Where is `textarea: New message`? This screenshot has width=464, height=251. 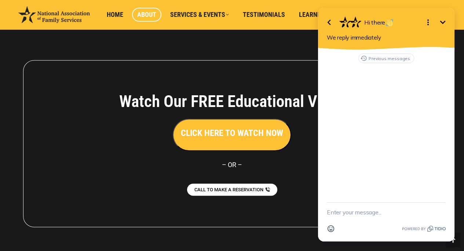
textarea: New message is located at coordinates (78, 212).